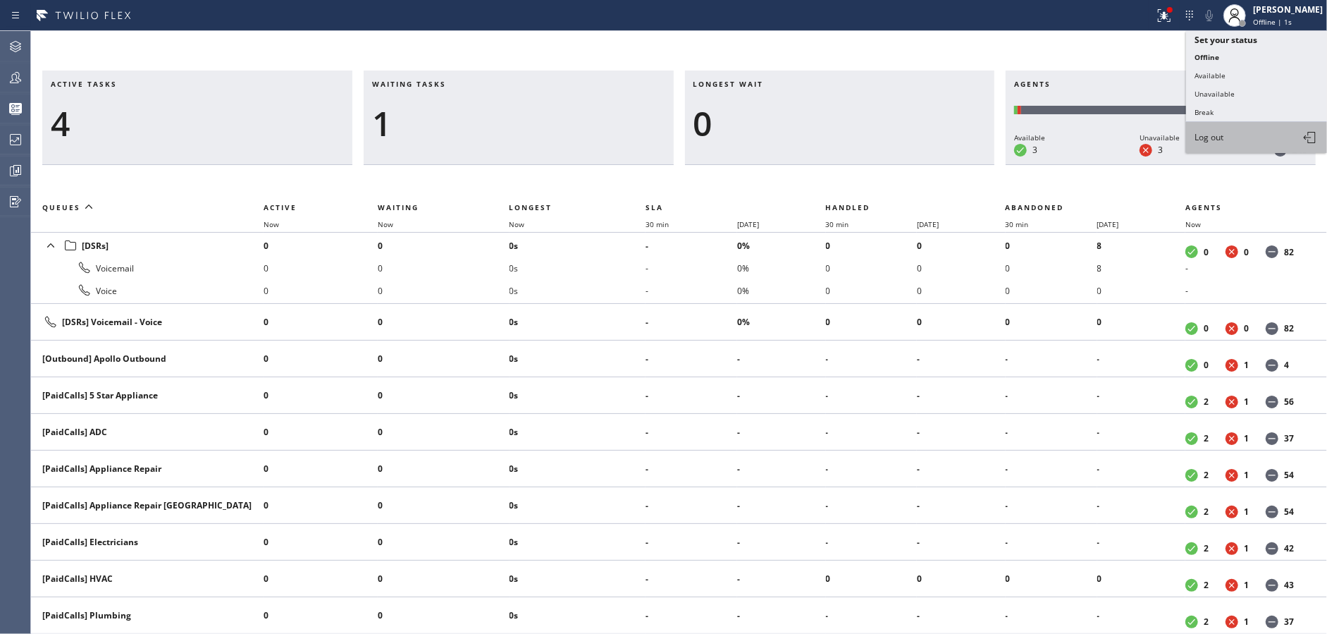 This screenshot has height=634, width=1327. I want to click on dd: 2, so click(1206, 548).